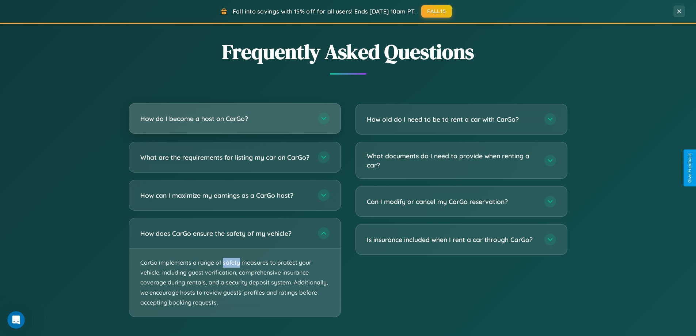  Describe the element at coordinates (226, 195) in the screenshot. I see `h3: How can I maximize my earnings as a CarGo host?` at that location.